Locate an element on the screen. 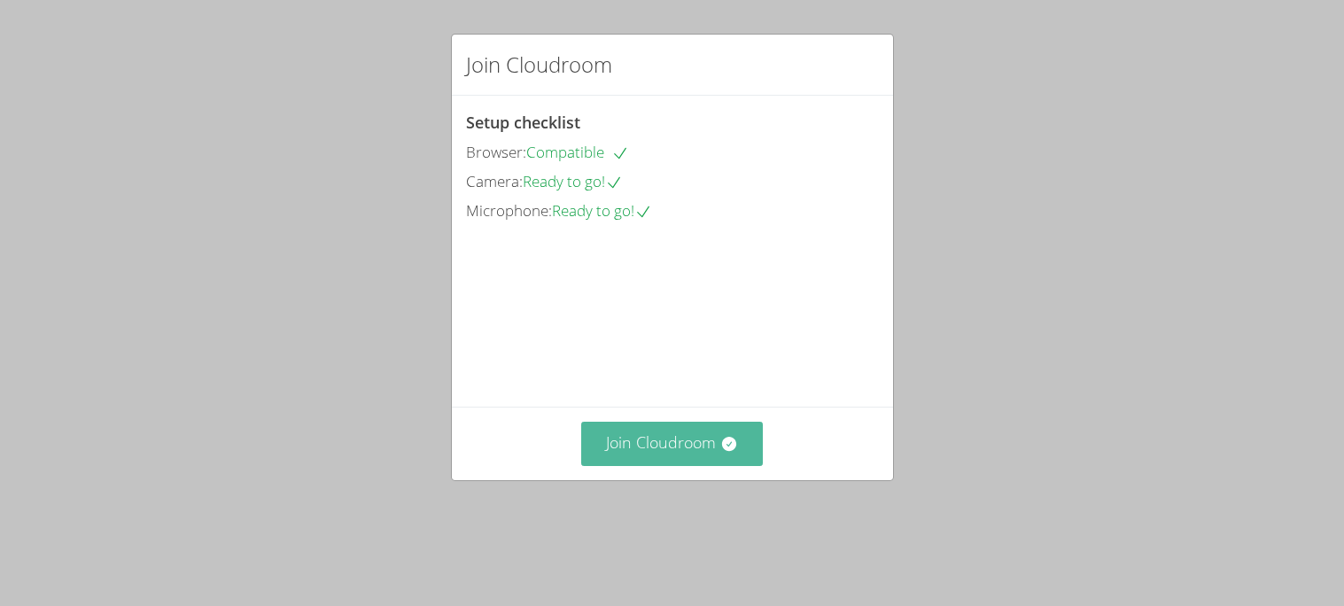 This screenshot has width=1344, height=606. h2: Join Cloudroom is located at coordinates (539, 65).